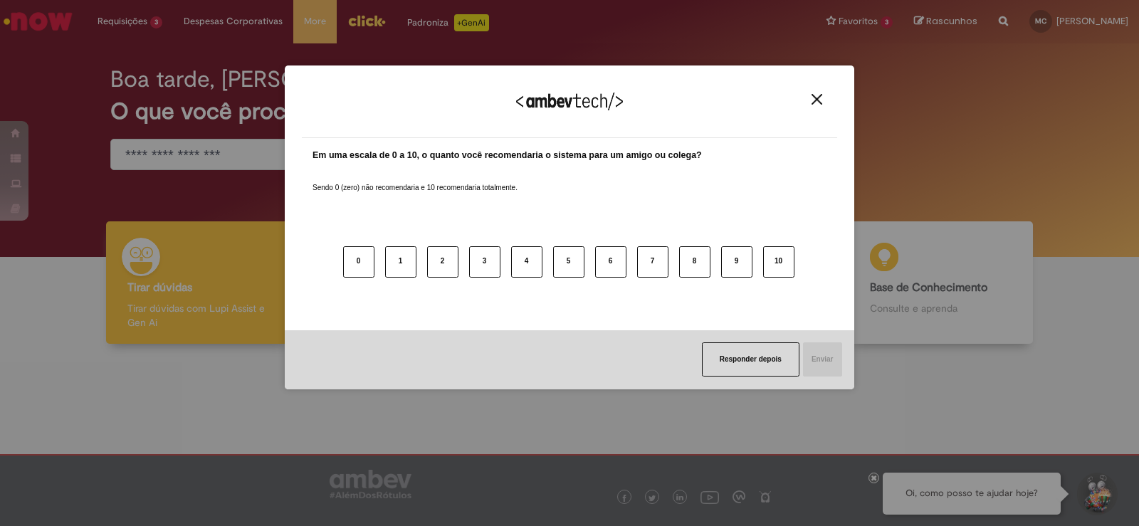  I want to click on button: 8, so click(695, 262).